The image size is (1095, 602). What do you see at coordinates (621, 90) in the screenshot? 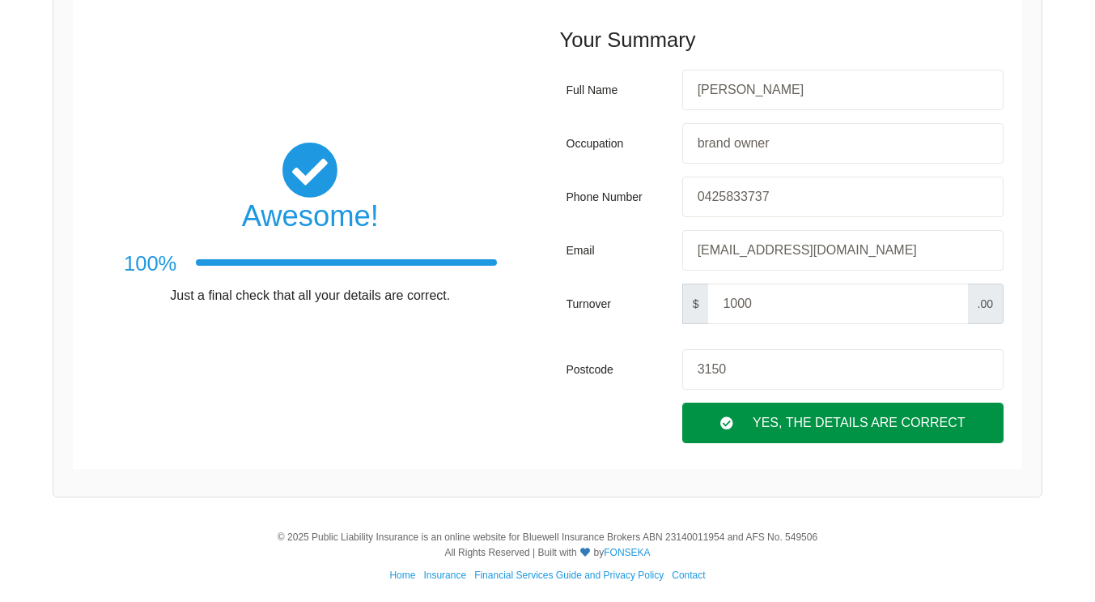
I see `div: Full Name` at bounding box center [621, 90].